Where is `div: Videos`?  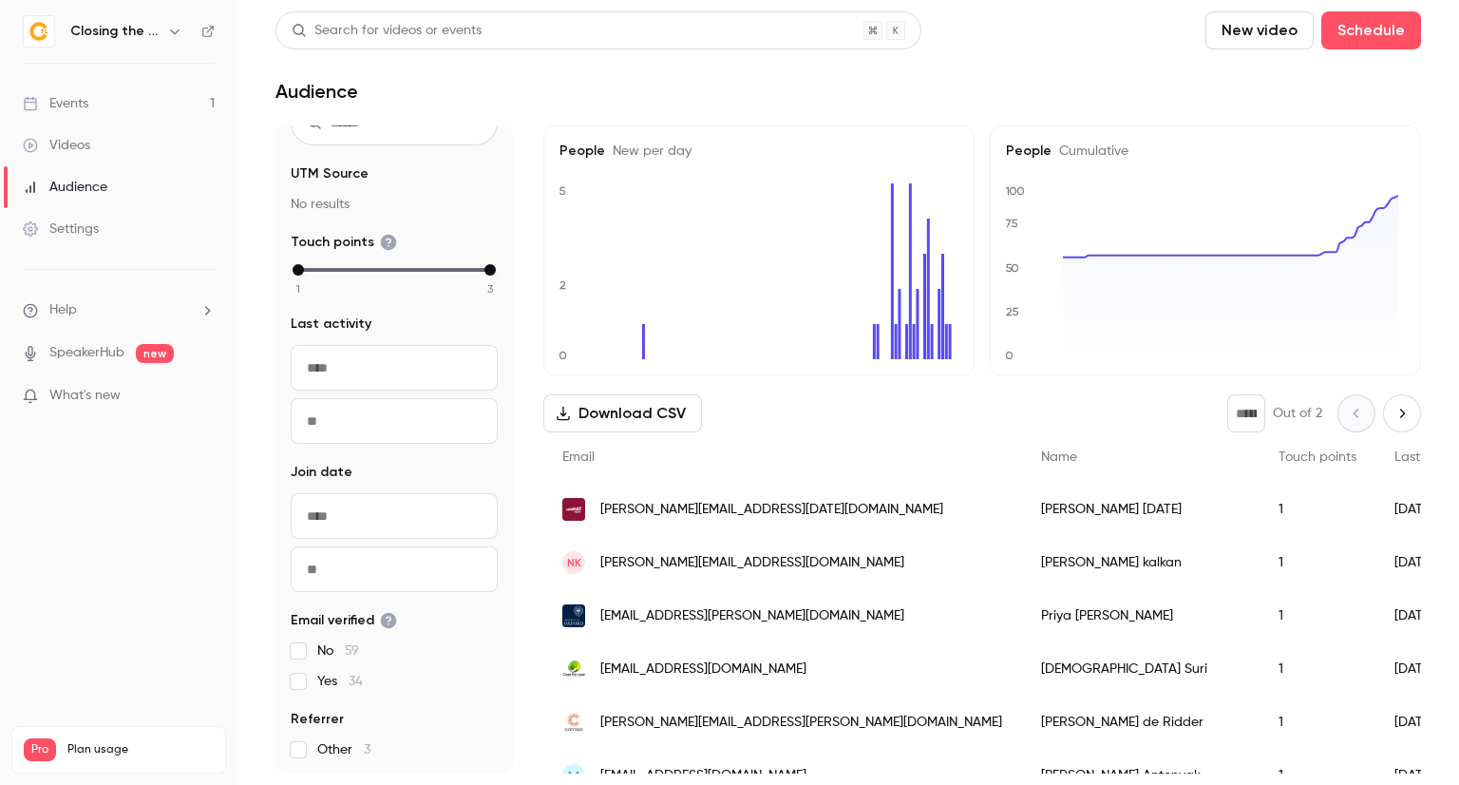
div: Videos is located at coordinates (56, 145).